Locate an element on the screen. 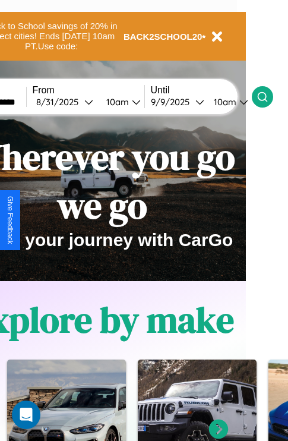  div: Give Feedback is located at coordinates (10, 220).